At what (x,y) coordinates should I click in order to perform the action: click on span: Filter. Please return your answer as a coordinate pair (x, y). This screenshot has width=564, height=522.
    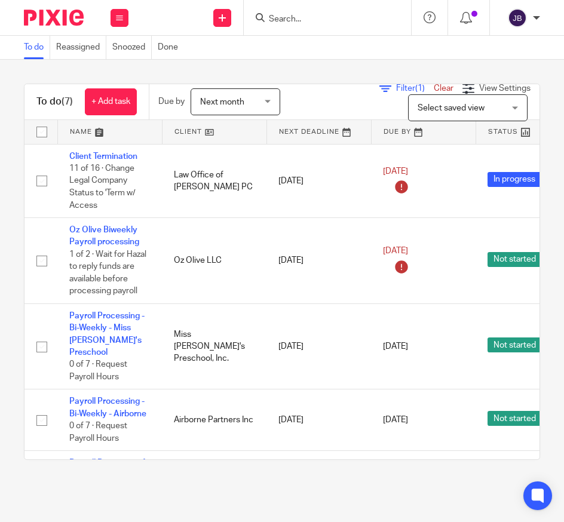
    Looking at the image, I should click on (414, 88).